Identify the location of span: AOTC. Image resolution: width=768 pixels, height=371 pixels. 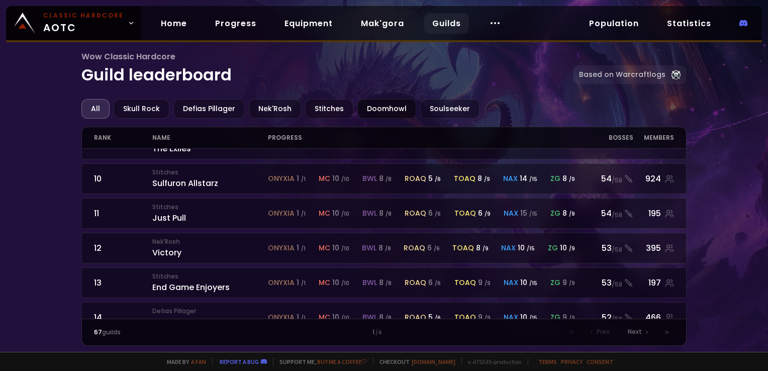
(83, 23).